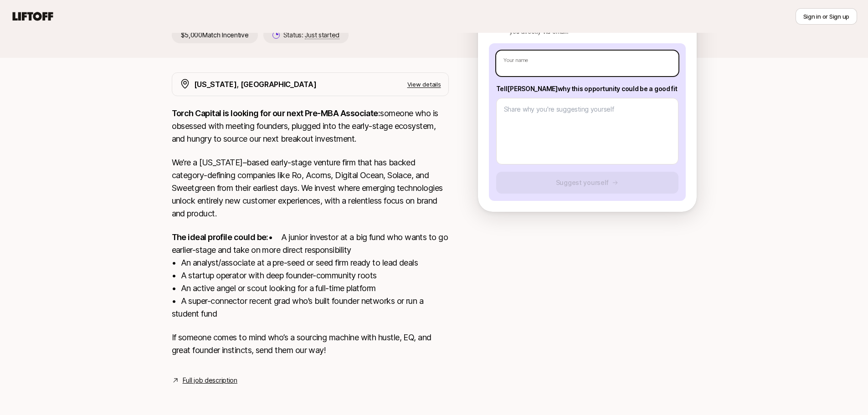  Describe the element at coordinates (215, 35) in the screenshot. I see `p: $5,000 Match Incentive` at that location.